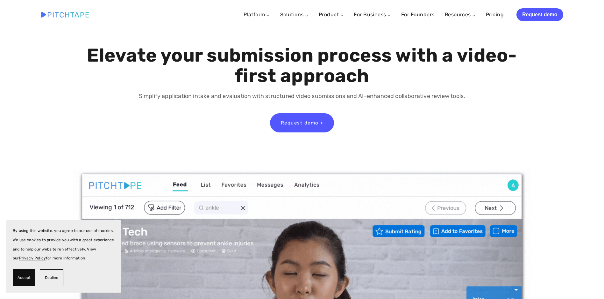 The height and width of the screenshot is (299, 604). Describe the element at coordinates (302, 96) in the screenshot. I see `p: Simplify application intake and evaluation with structured video submissions and AI-enhanced coll...` at that location.